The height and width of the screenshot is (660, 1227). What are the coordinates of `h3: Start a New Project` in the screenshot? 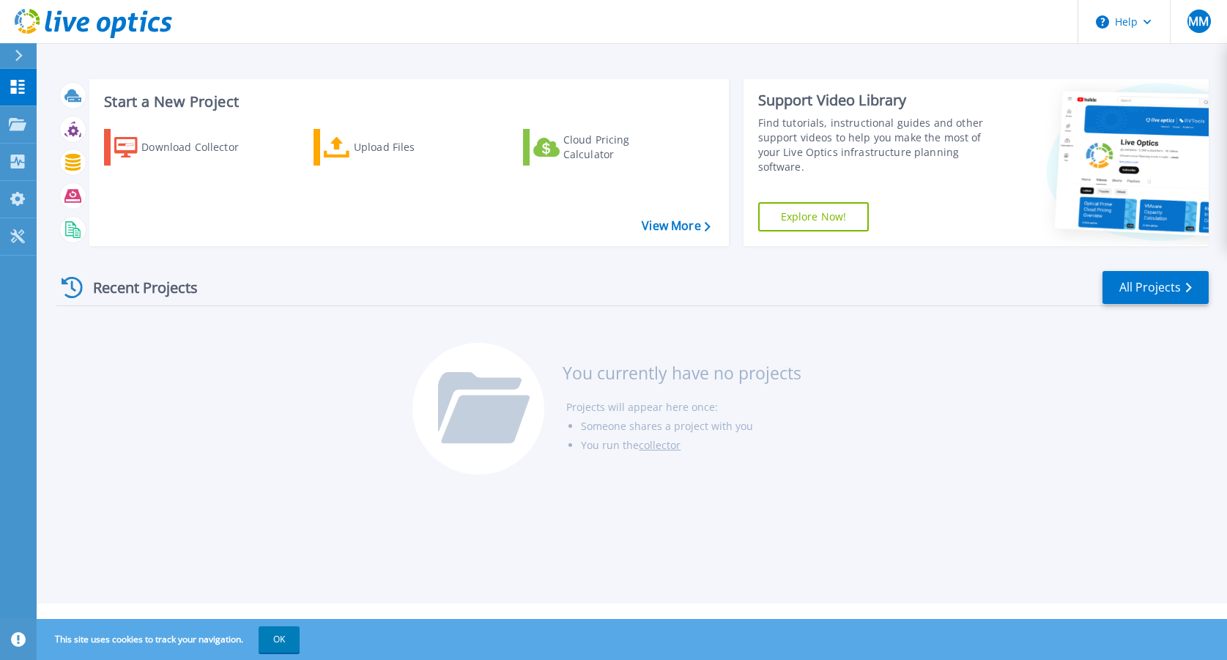 It's located at (407, 102).